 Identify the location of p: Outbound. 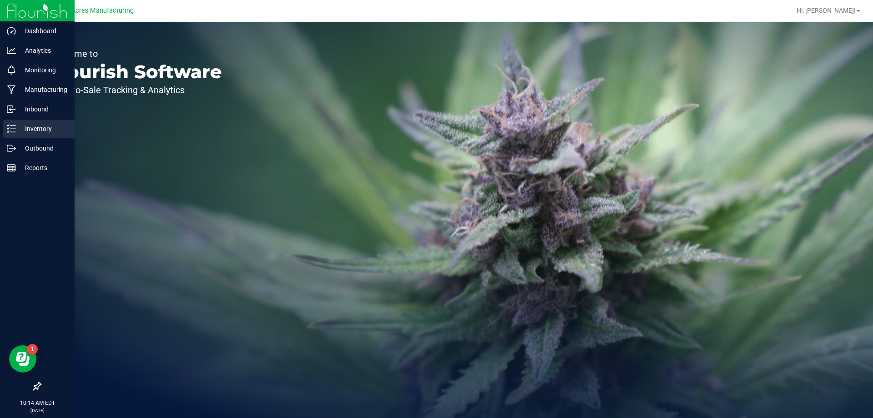
(43, 148).